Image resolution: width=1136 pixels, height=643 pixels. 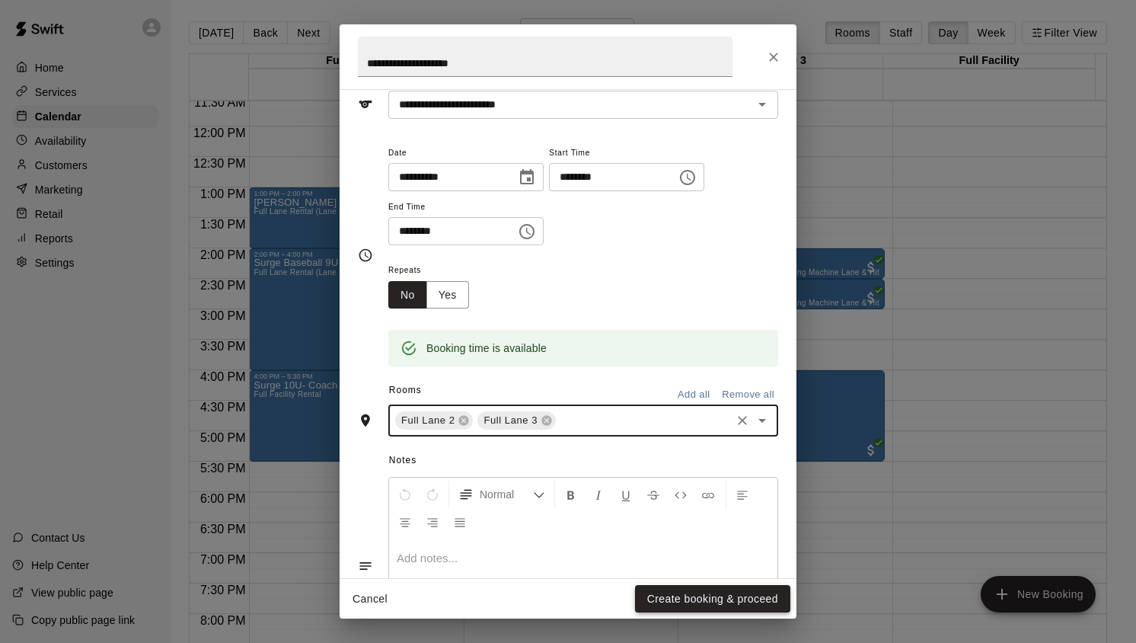 What do you see at coordinates (405, 390) in the screenshot?
I see `span: Rooms` at bounding box center [405, 390].